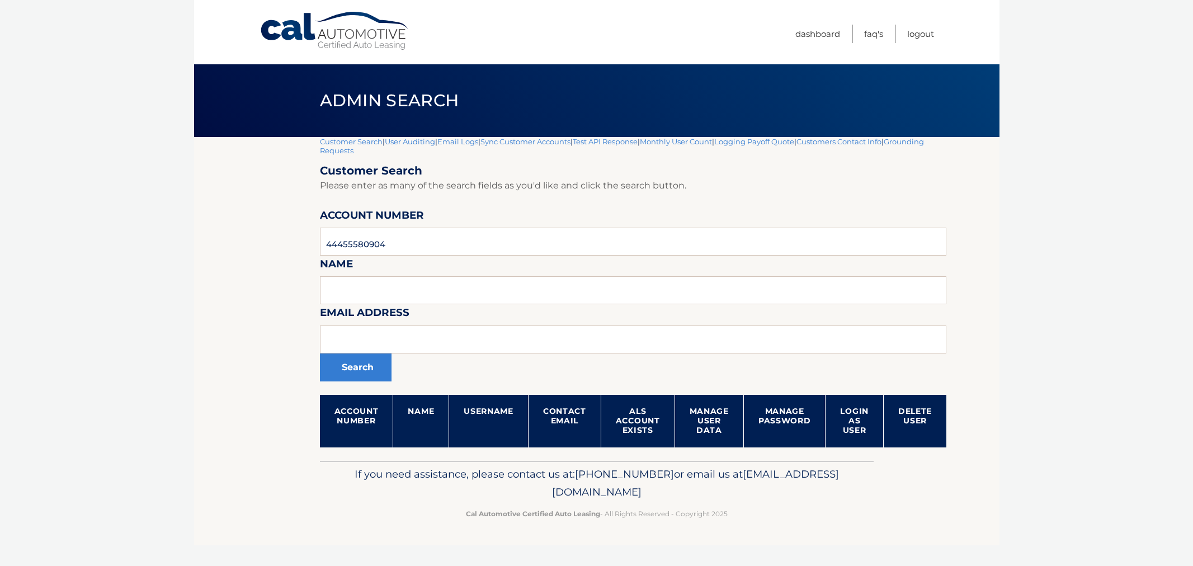 The width and height of the screenshot is (1193, 566). Describe the element at coordinates (633, 186) in the screenshot. I see `p: Please enter as many of the search fields as you'd like and click the search button.` at that location.